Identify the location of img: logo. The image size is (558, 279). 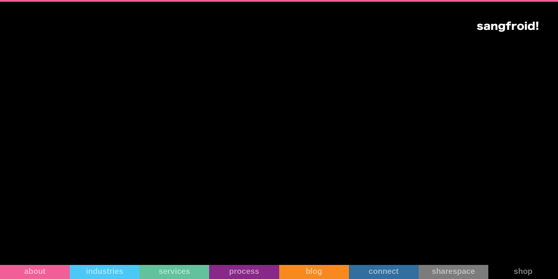
(507, 27).